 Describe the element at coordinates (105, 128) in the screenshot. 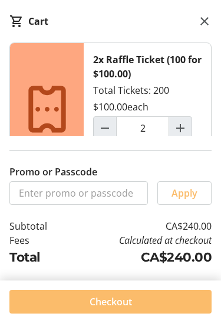

I see `button: Decrement by one` at that location.